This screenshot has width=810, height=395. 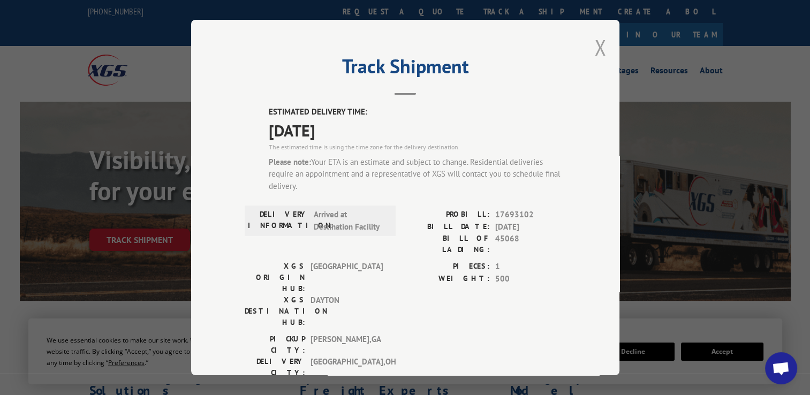 What do you see at coordinates (417, 147) in the screenshot?
I see `div: The estimated time is using the time zone for the delivery destination.` at bounding box center [417, 147].